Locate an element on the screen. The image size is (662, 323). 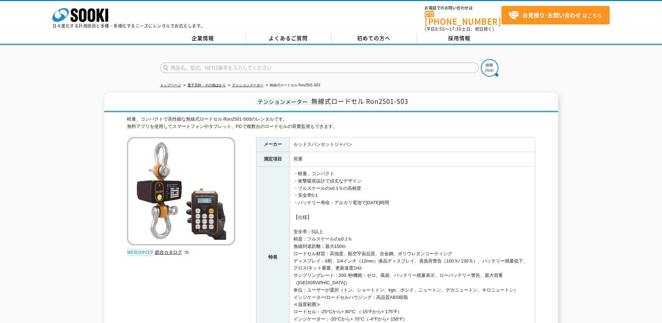
a: 採用情報 is located at coordinates (459, 38).